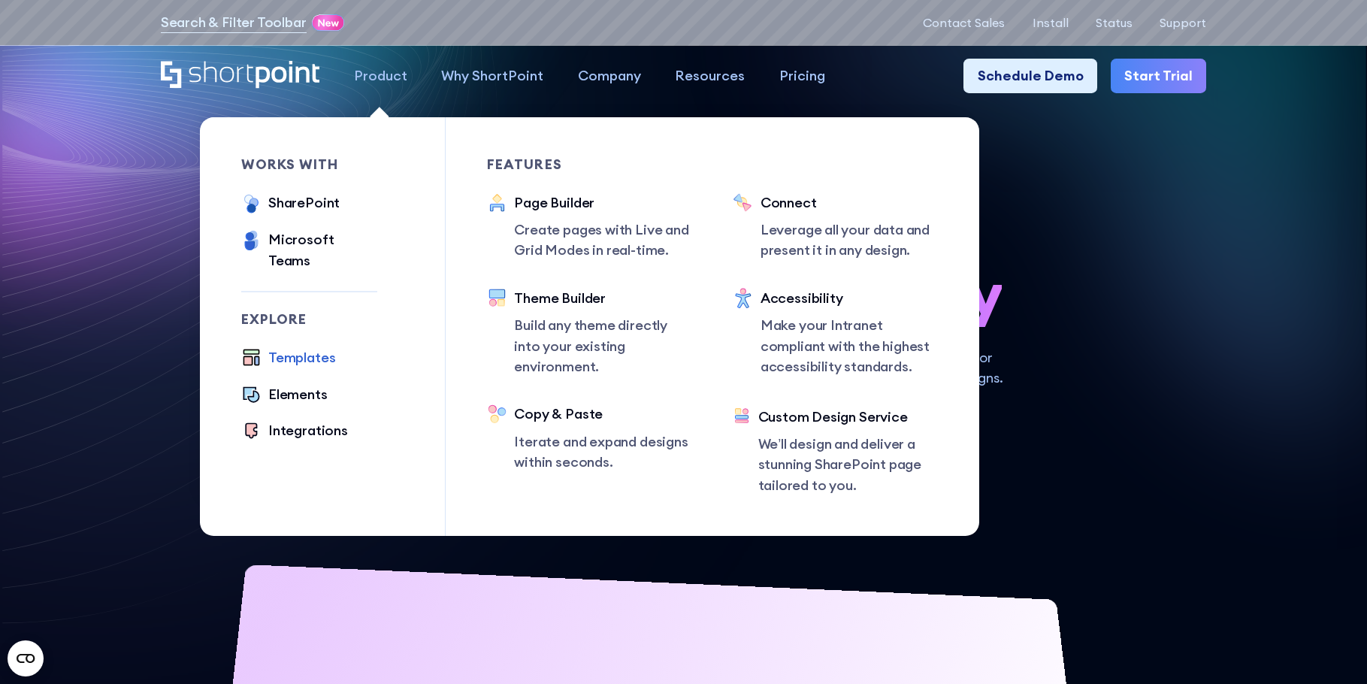  What do you see at coordinates (309, 165) in the screenshot?
I see `div: works with` at bounding box center [309, 165].